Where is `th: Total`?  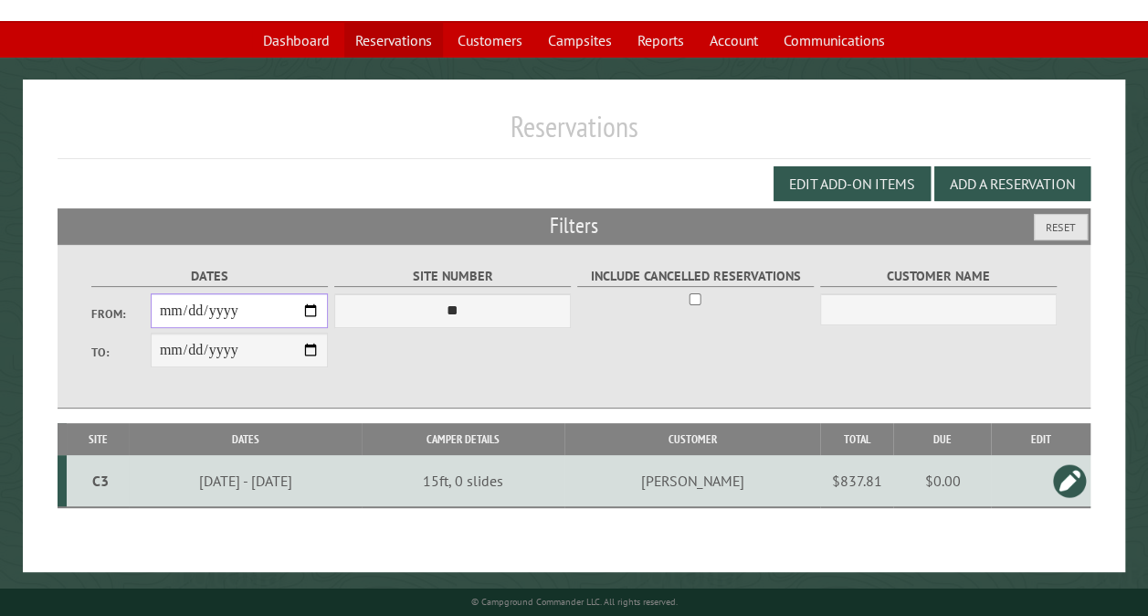 th: Total is located at coordinates (857, 439).